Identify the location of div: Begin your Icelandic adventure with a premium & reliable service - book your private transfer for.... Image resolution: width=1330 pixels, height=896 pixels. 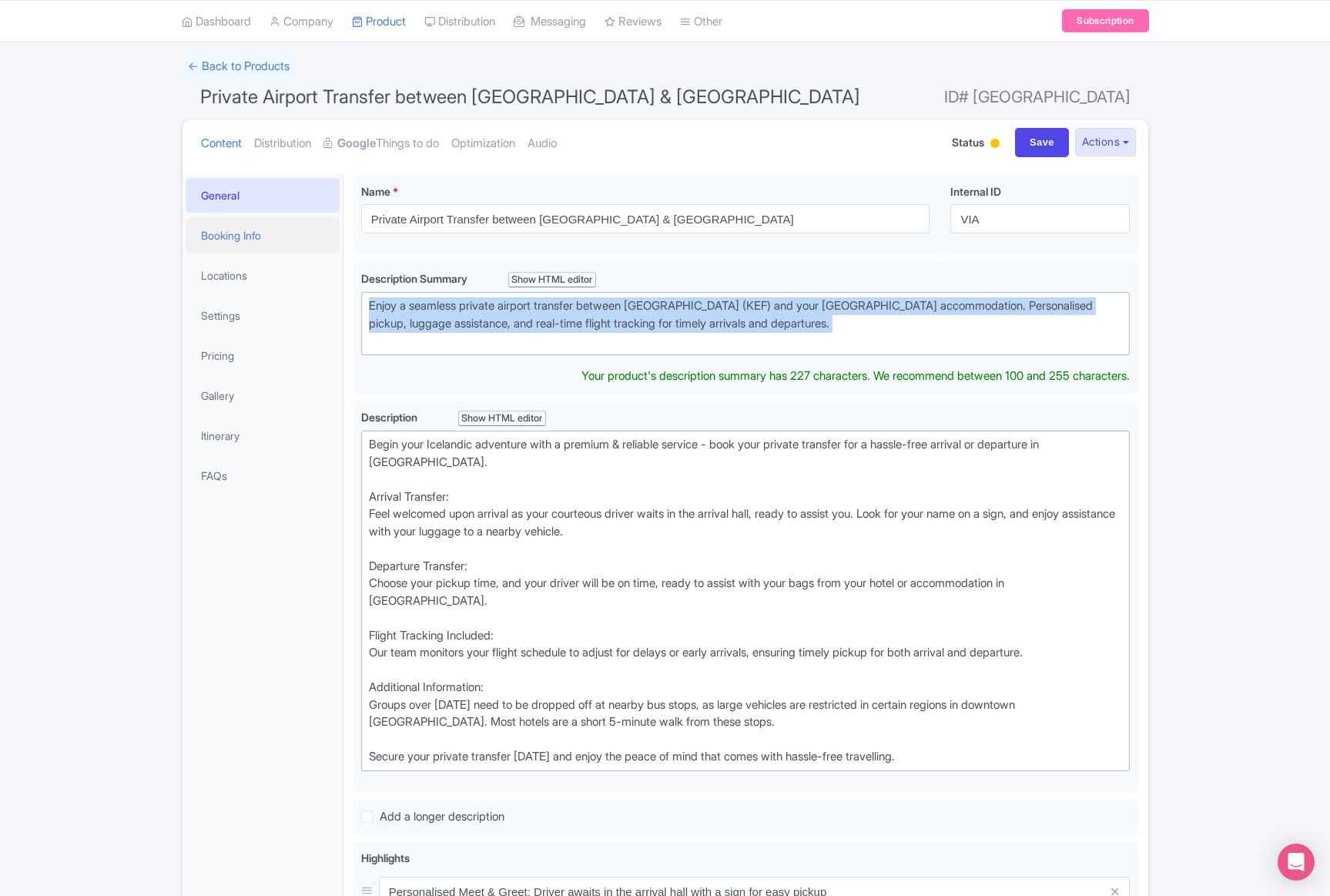
(746, 601).